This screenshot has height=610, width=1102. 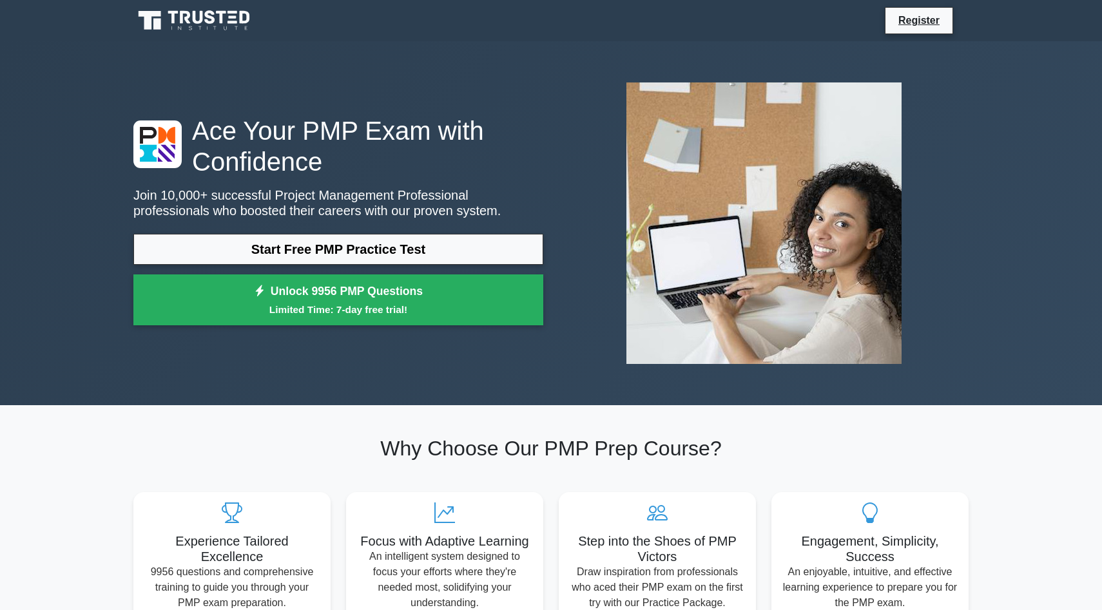 I want to click on h5: Step into the Shoes of PMP Victors, so click(x=657, y=549).